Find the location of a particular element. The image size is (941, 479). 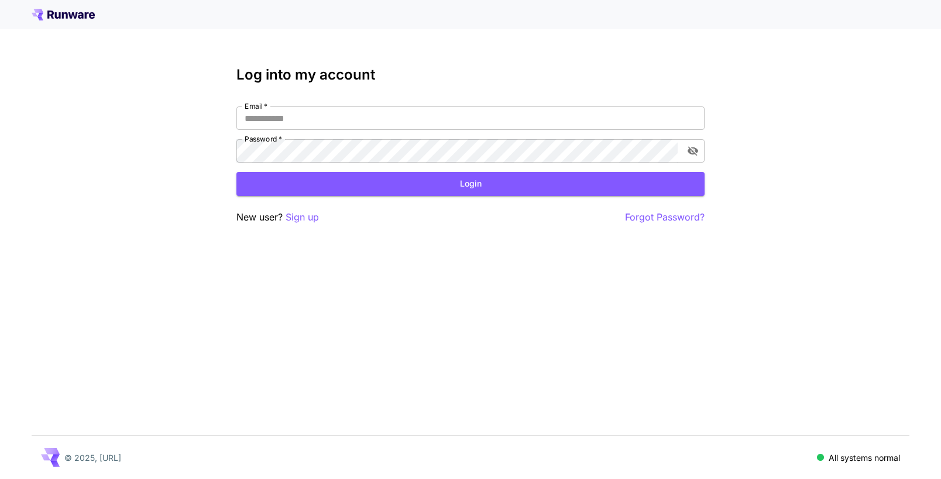

button: Login is located at coordinates (471, 184).